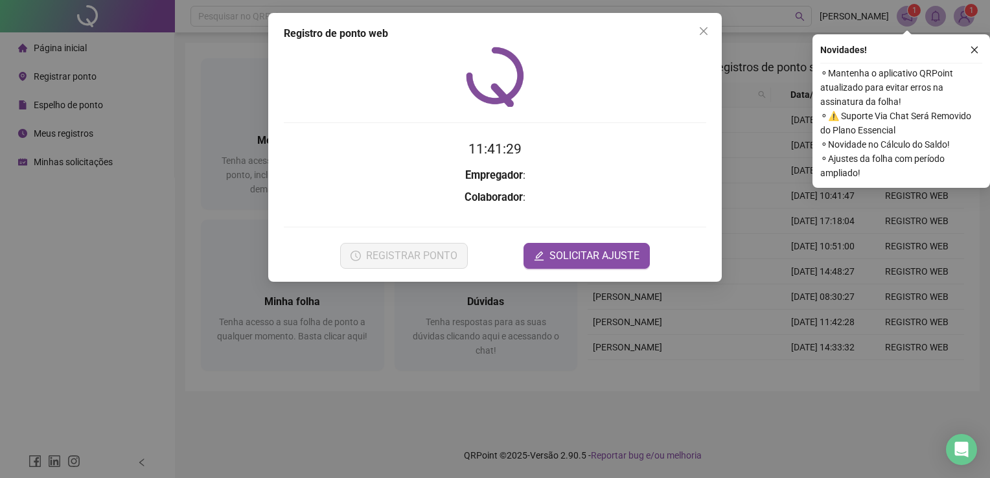 Image resolution: width=990 pixels, height=478 pixels. I want to click on img: QRPoint, so click(495, 76).